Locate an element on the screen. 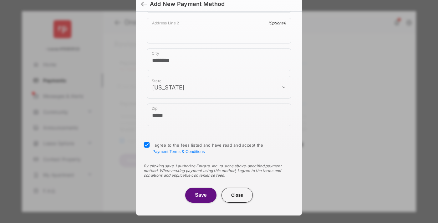  div: payment_method_screening[postal_addresses][addressLine2] is located at coordinates (219, 31).